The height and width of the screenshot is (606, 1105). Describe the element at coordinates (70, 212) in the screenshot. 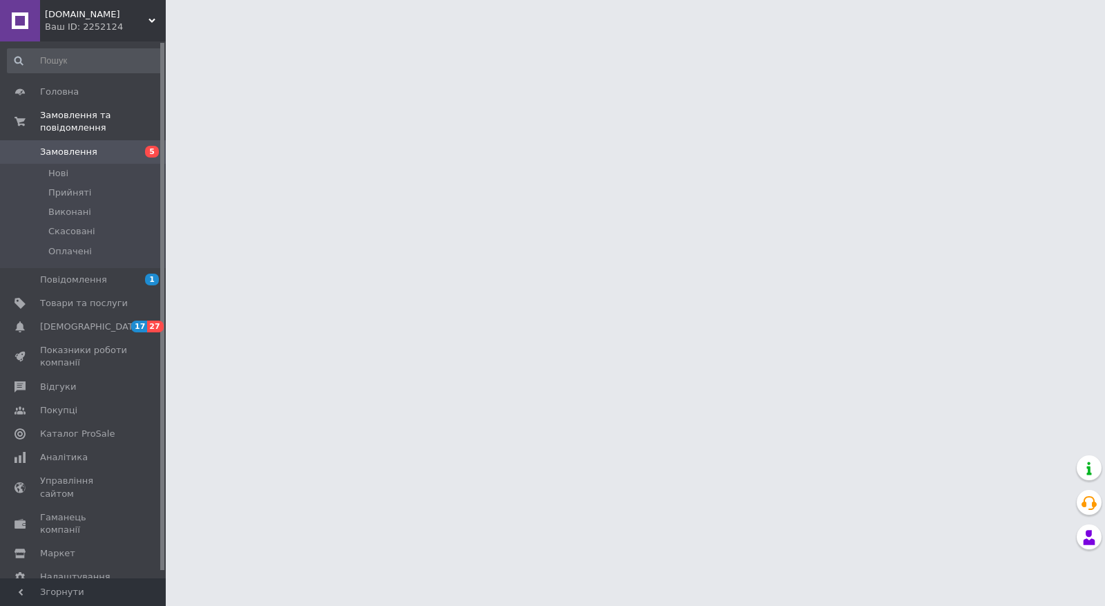

I see `span: Виконані` at that location.